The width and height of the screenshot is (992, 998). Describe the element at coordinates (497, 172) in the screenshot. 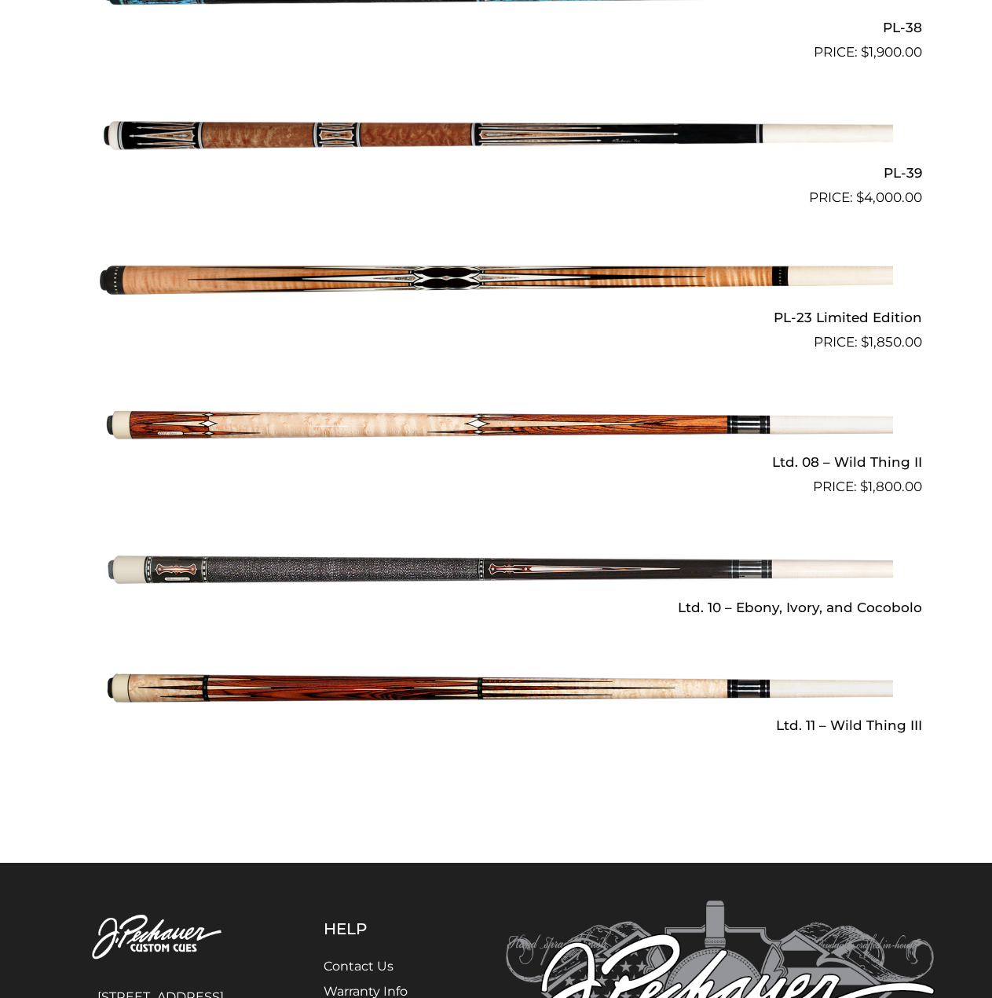

I see `h2: PL-39` at that location.